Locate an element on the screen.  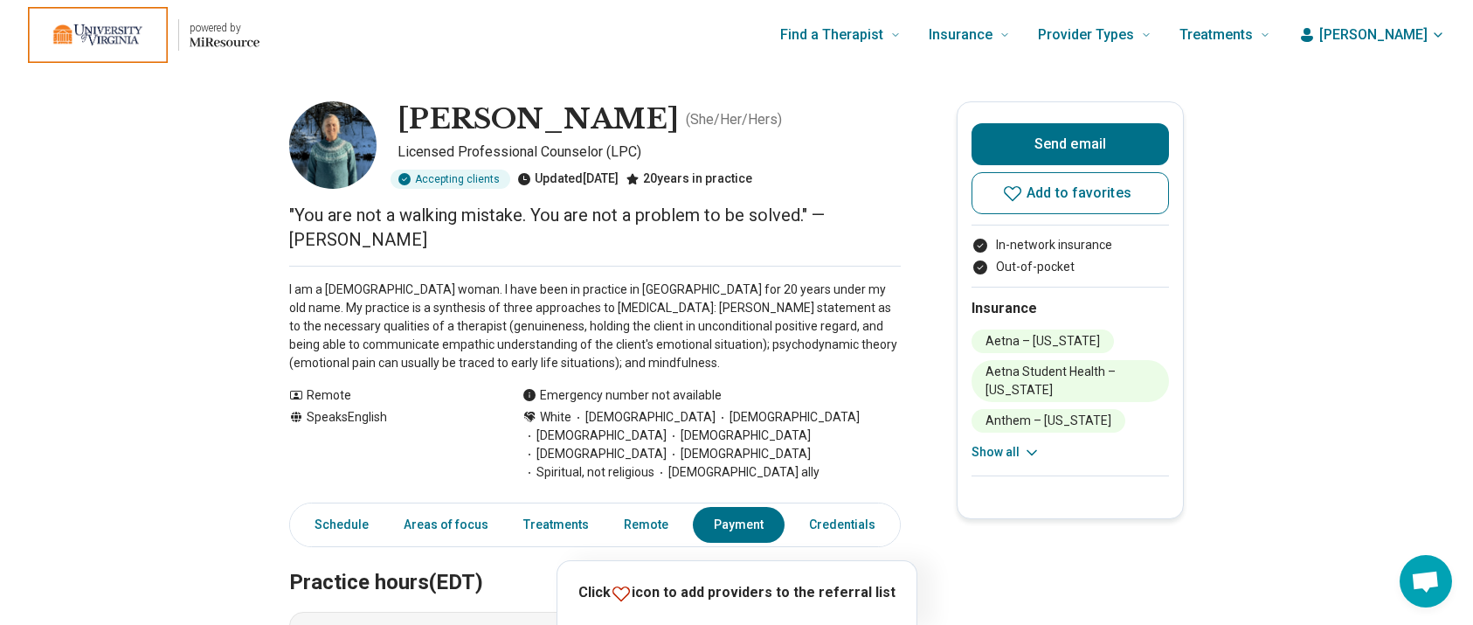
span: White is located at coordinates (556, 417).